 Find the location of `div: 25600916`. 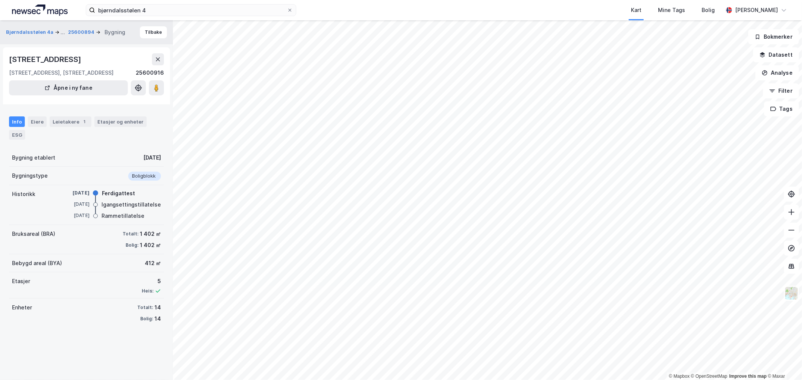

div: 25600916 is located at coordinates (150, 73).